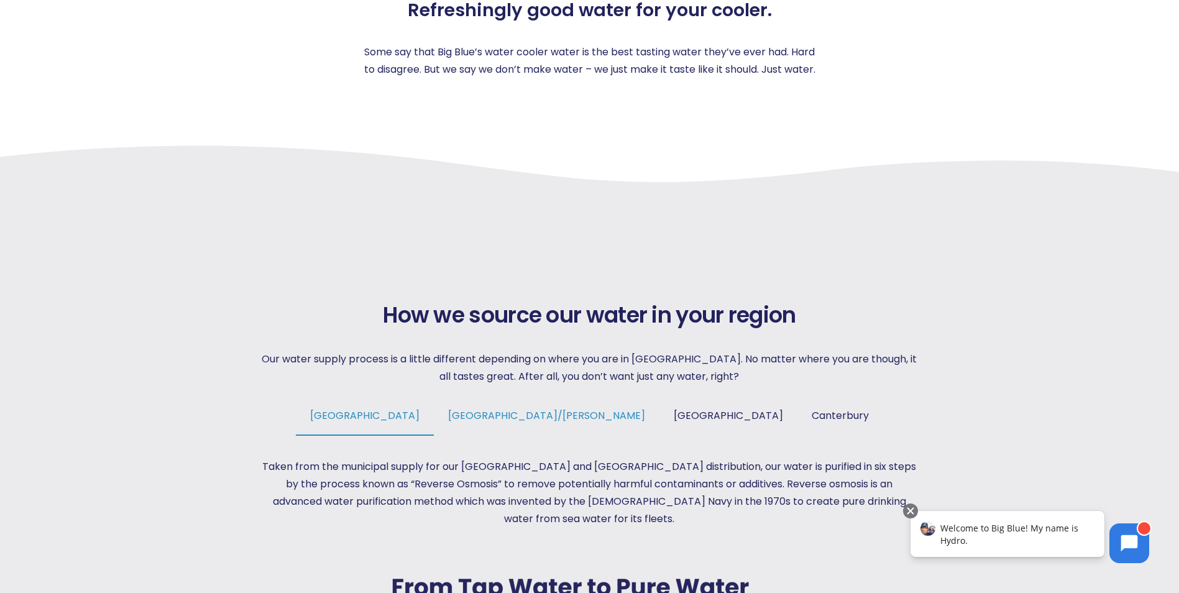 This screenshot has height=593, width=1179. What do you see at coordinates (590, 61) in the screenshot?
I see `p: Some say that Big Blue’s water cooler water is the best tasting water they’ve ever had. Hard to d...` at bounding box center [590, 61].